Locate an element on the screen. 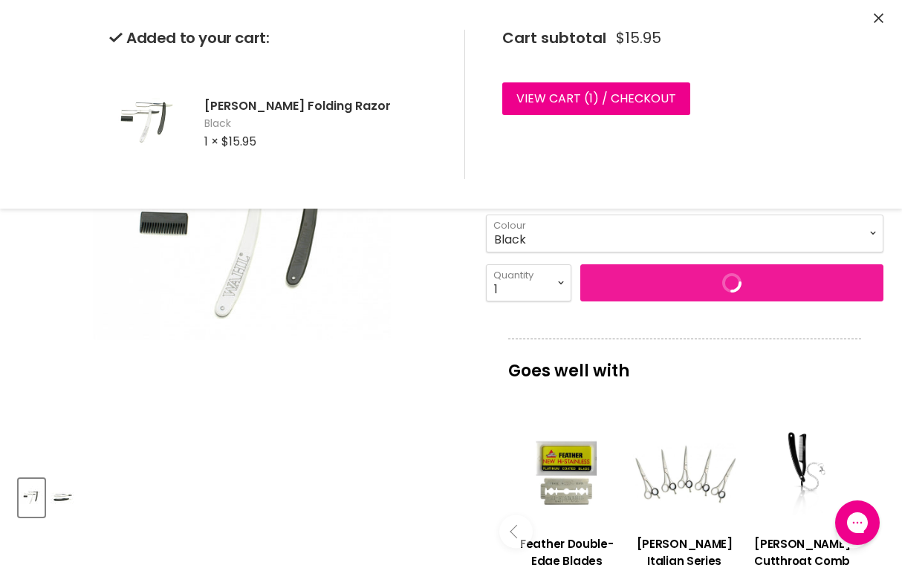 The height and width of the screenshot is (565, 902). p: Goes well with is located at coordinates (684, 363).